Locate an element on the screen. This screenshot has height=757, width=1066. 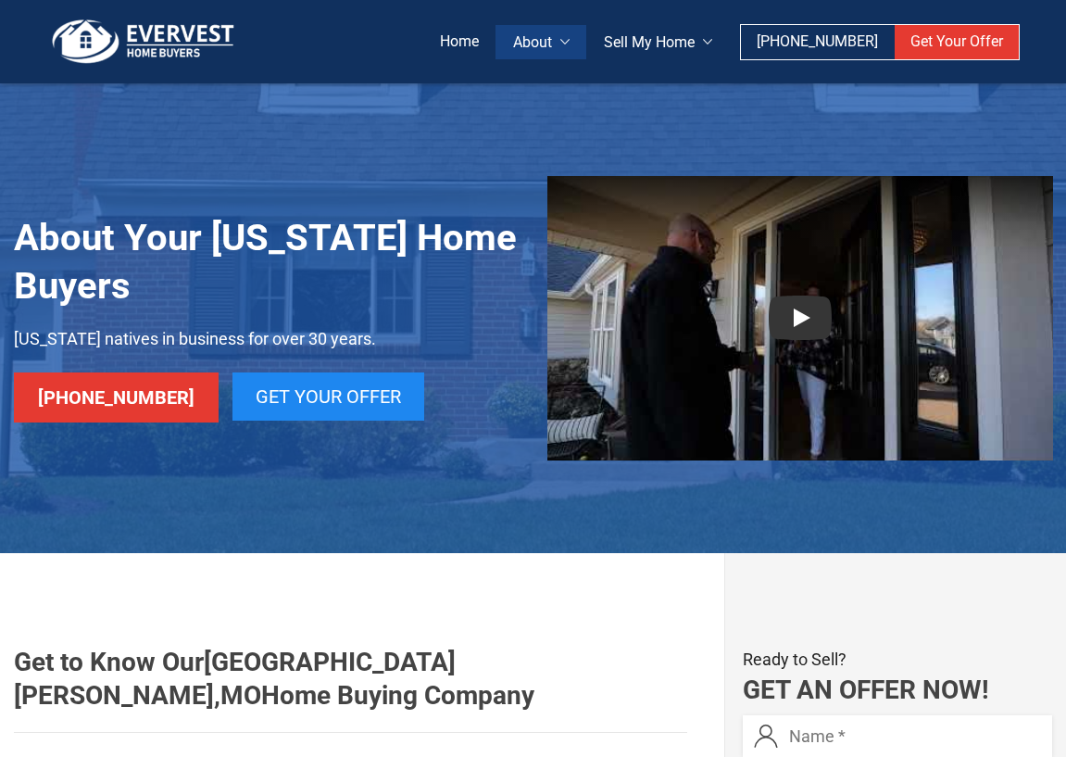
a: Home is located at coordinates (458, 42).